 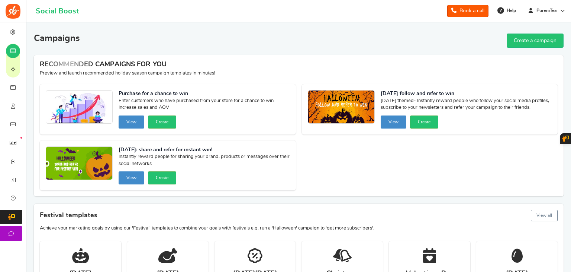 I want to click on h2: Campaigns, so click(x=57, y=38).